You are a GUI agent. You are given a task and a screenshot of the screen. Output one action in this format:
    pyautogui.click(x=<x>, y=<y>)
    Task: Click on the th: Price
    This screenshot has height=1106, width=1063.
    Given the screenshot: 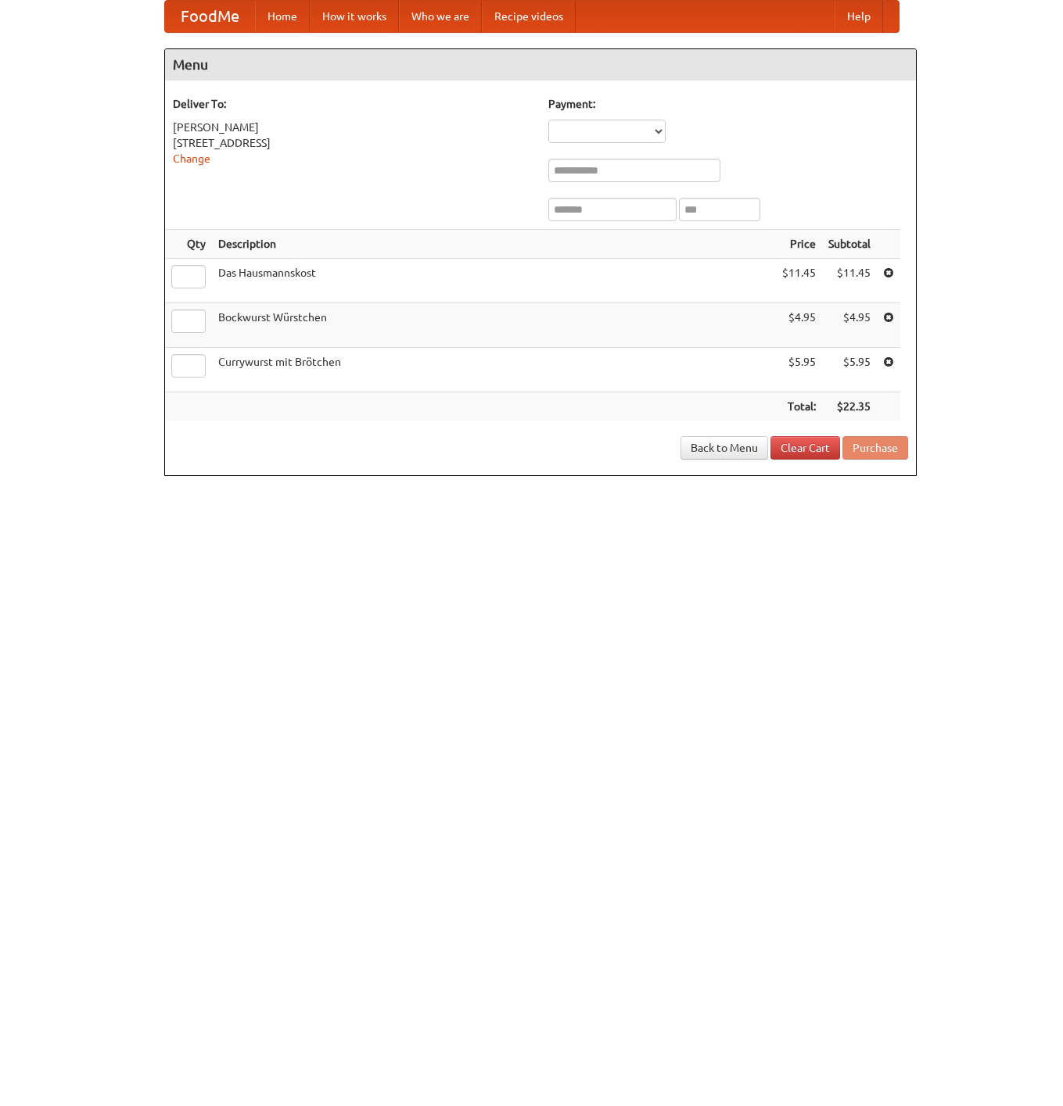 What is the action you would take?
    pyautogui.click(x=798, y=244)
    